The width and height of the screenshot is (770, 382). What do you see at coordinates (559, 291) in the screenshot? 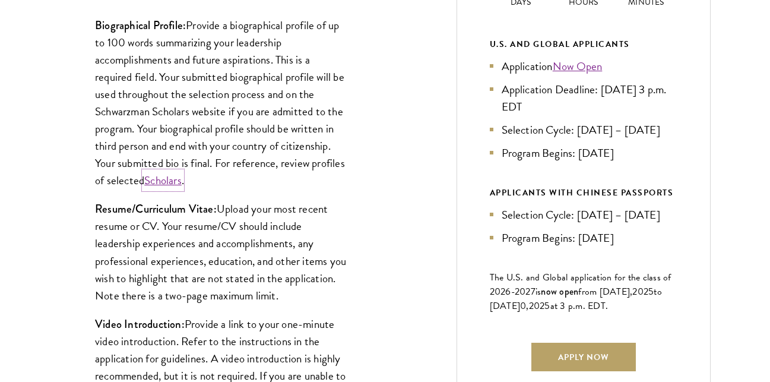
I see `span: now open` at bounding box center [559, 291].